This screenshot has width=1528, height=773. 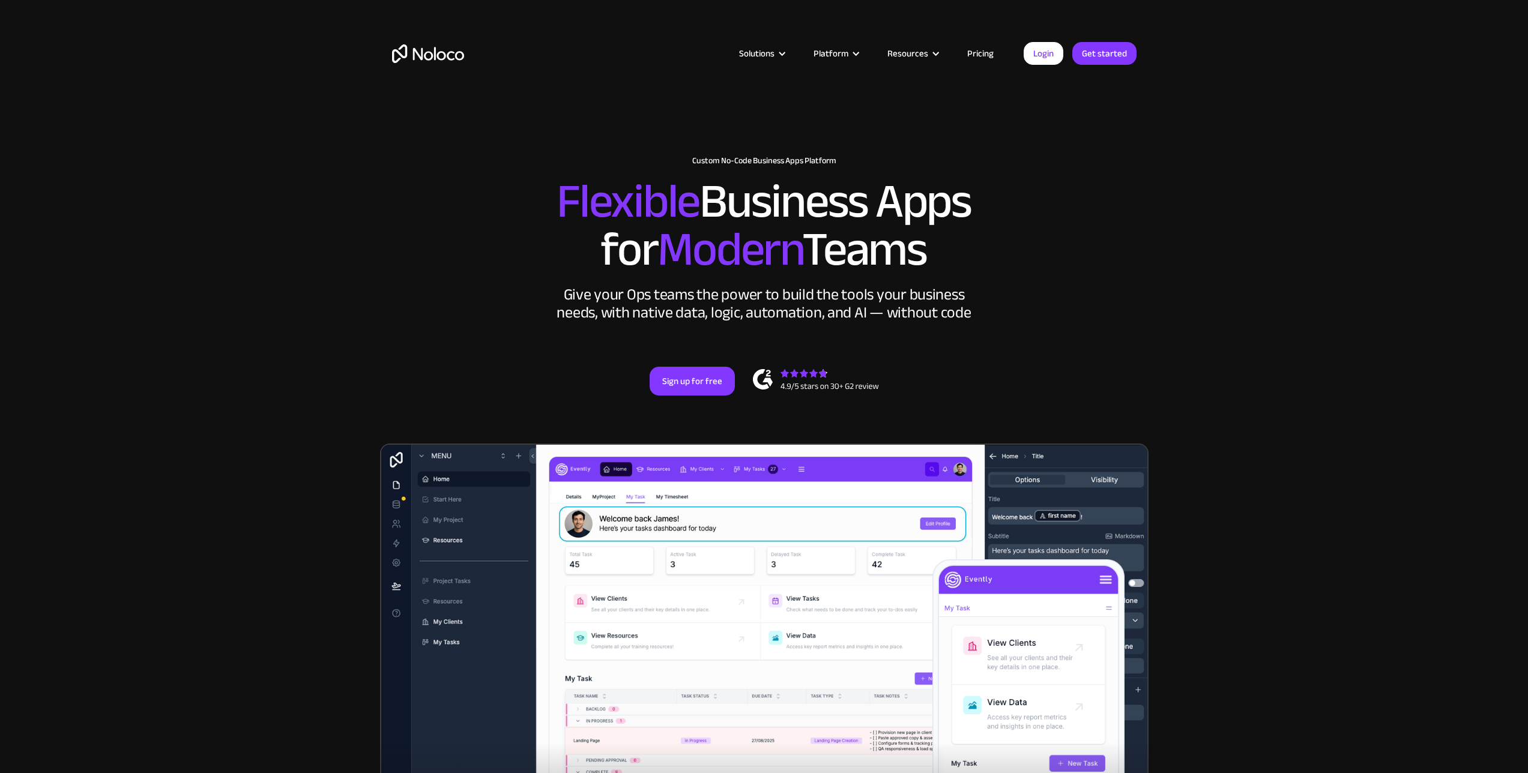 What do you see at coordinates (692, 381) in the screenshot?
I see `a: Sign up for free` at bounding box center [692, 381].